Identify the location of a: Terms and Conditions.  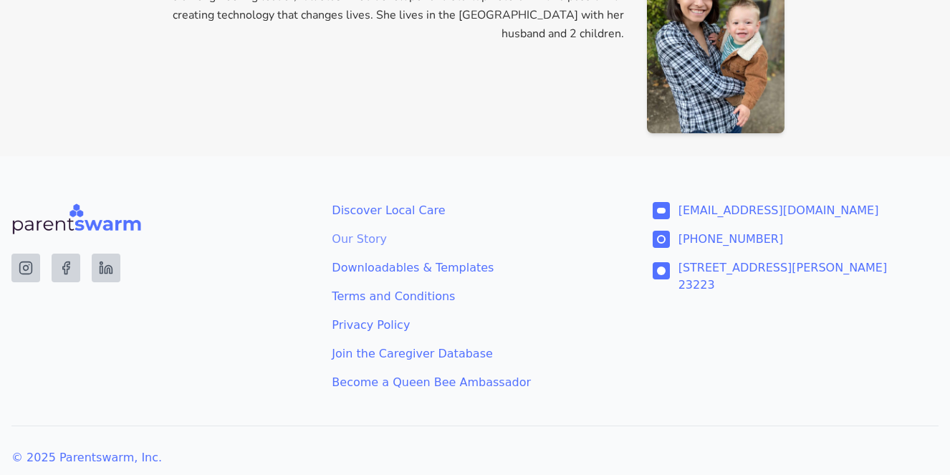
(474, 297).